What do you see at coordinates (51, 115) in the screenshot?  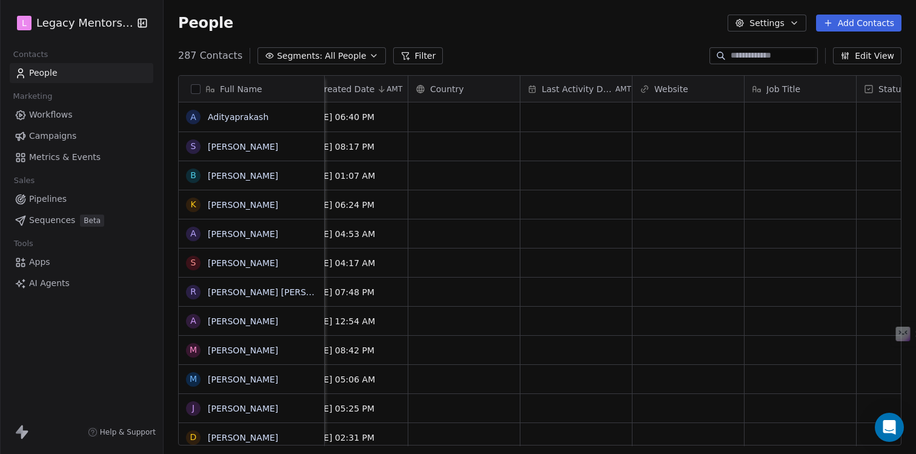 I see `span: Workflows` at bounding box center [51, 115].